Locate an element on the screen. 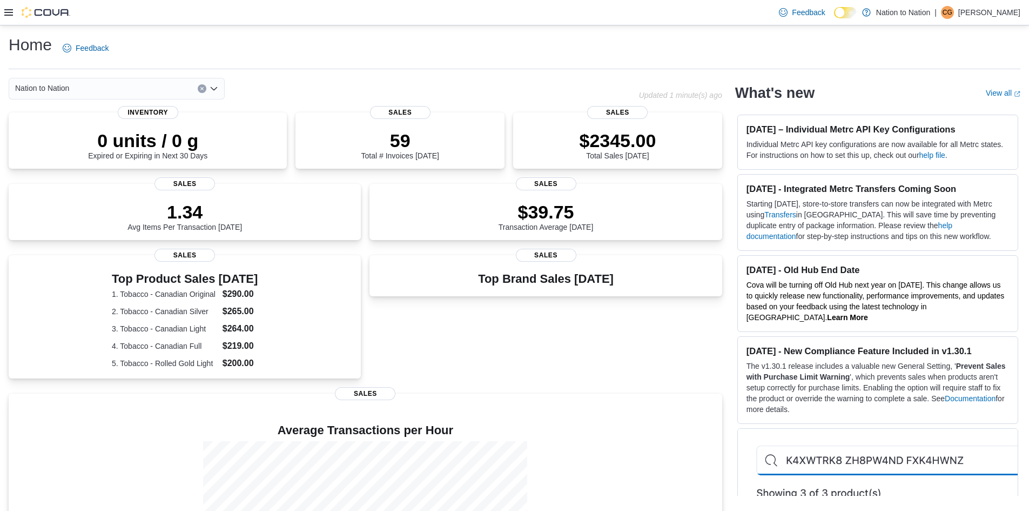 This screenshot has height=511, width=1029. a: help file is located at coordinates (932, 155).